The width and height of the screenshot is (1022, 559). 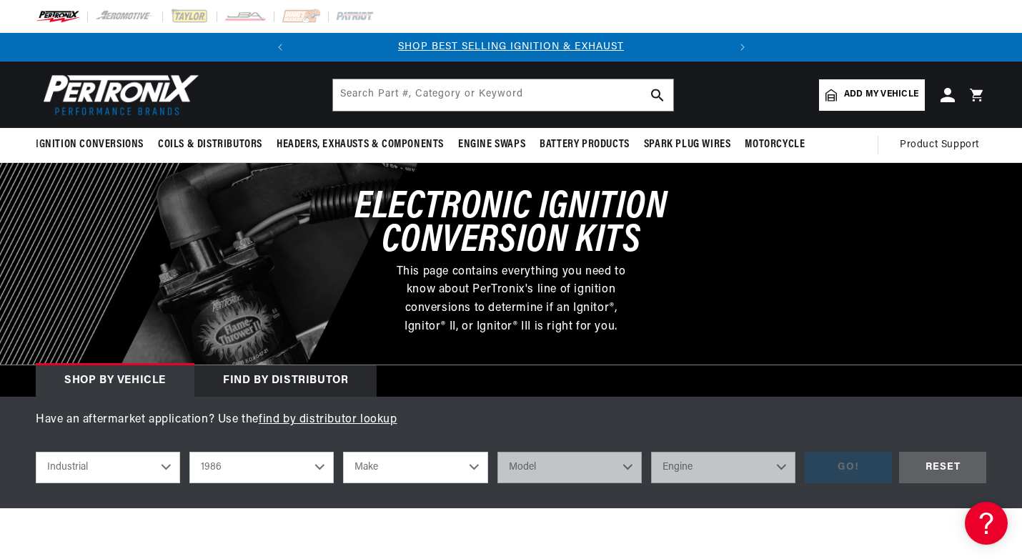 I want to click on span: Product Support, so click(x=939, y=145).